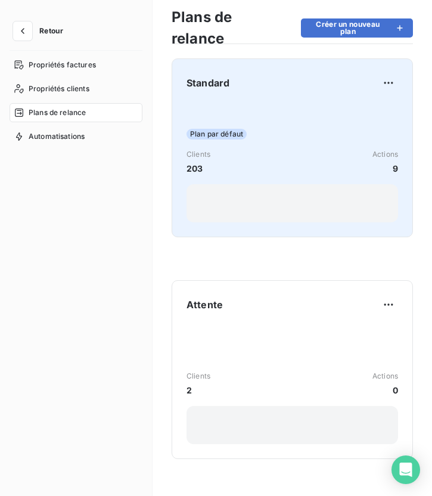 The width and height of the screenshot is (432, 496). What do you see at coordinates (198, 390) in the screenshot?
I see `span: 2` at bounding box center [198, 390].